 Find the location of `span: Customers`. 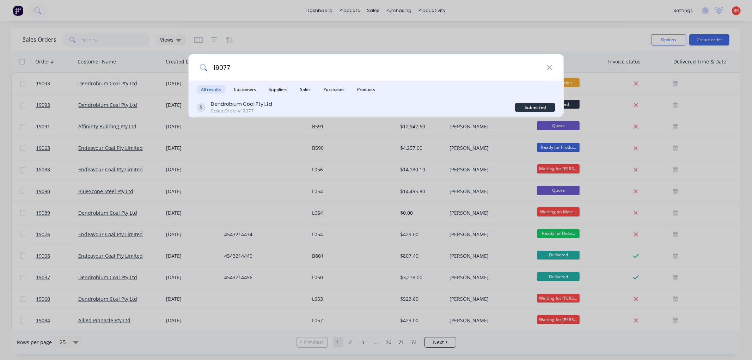

span: Customers is located at coordinates (245, 89).